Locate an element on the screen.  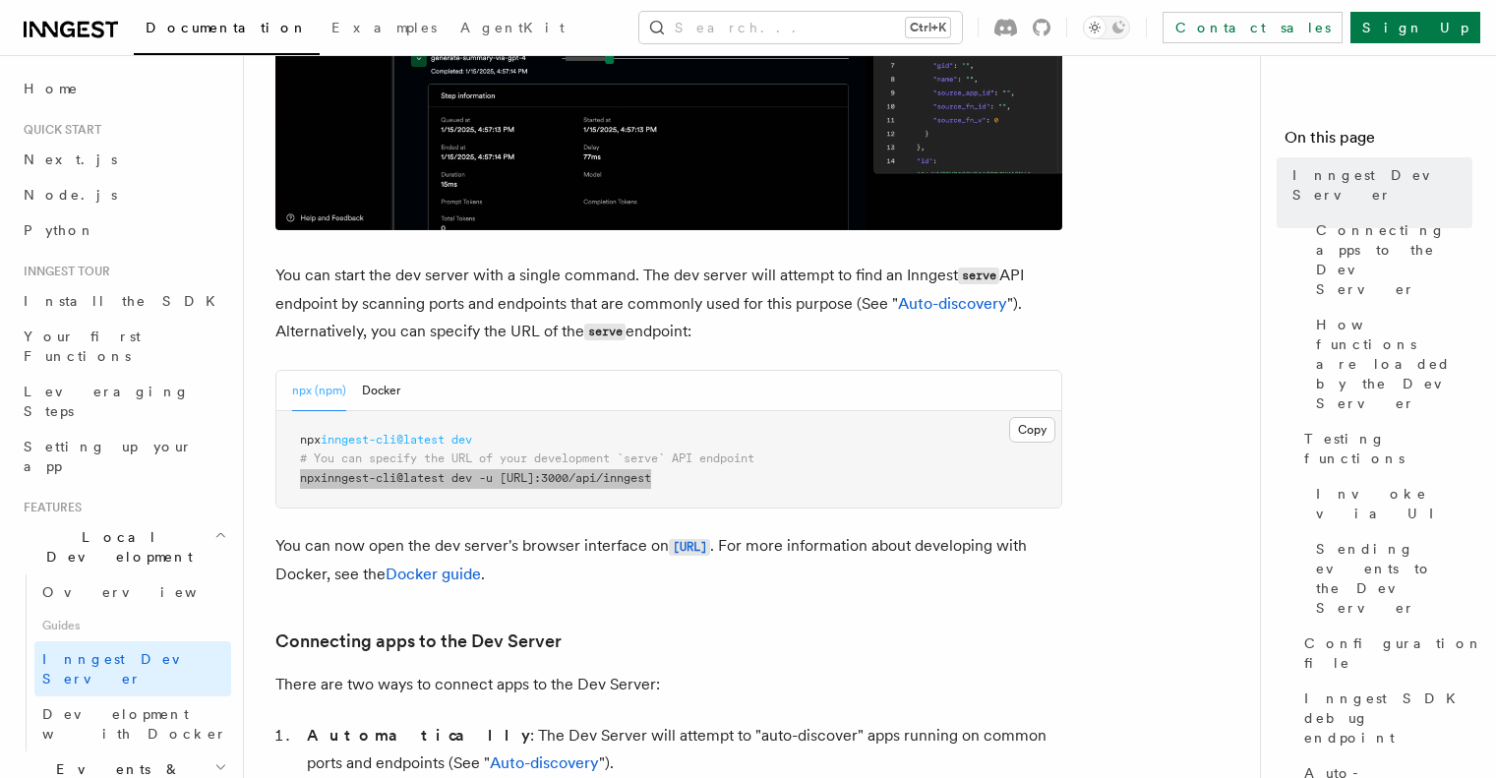
button: Toggle dark mode is located at coordinates (1106, 28).